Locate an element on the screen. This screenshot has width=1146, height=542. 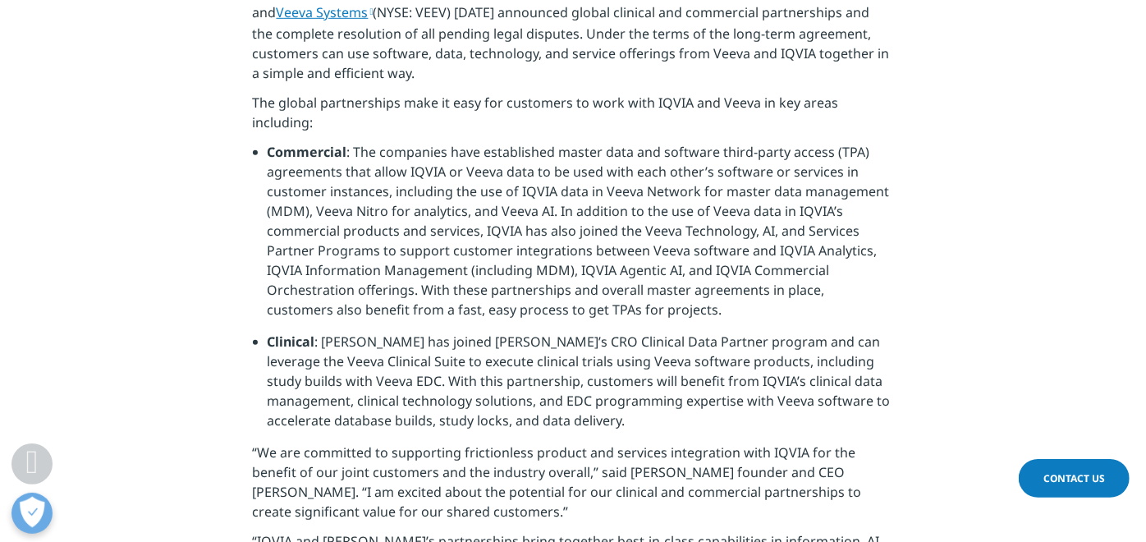
li: : The companies have established master data and software third-party access (TPA) agreements tha... is located at coordinates (581, 237).